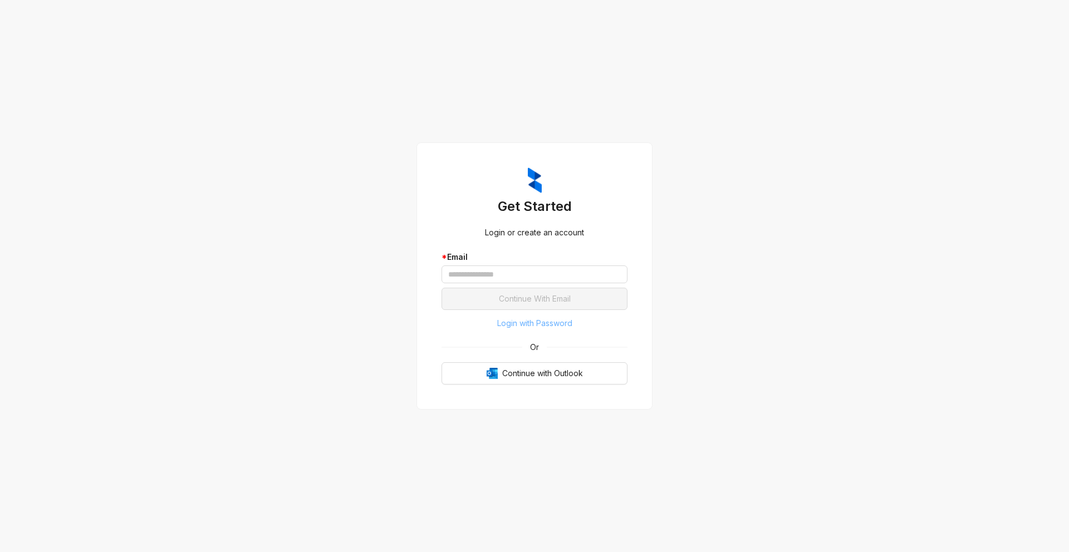 The image size is (1069, 552). What do you see at coordinates (534, 323) in the screenshot?
I see `button: Login with Password` at bounding box center [534, 323].